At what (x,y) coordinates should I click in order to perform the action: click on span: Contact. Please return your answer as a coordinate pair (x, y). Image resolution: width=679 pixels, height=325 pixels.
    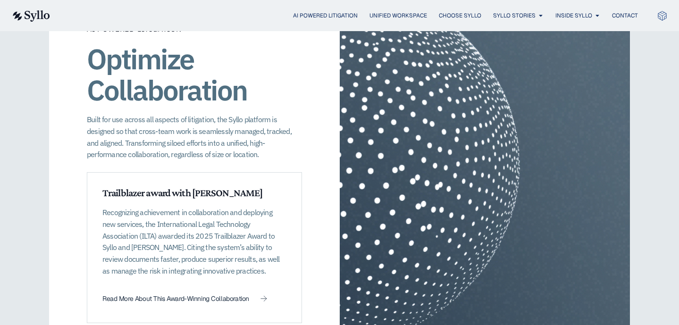
    Looking at the image, I should click on (624, 16).